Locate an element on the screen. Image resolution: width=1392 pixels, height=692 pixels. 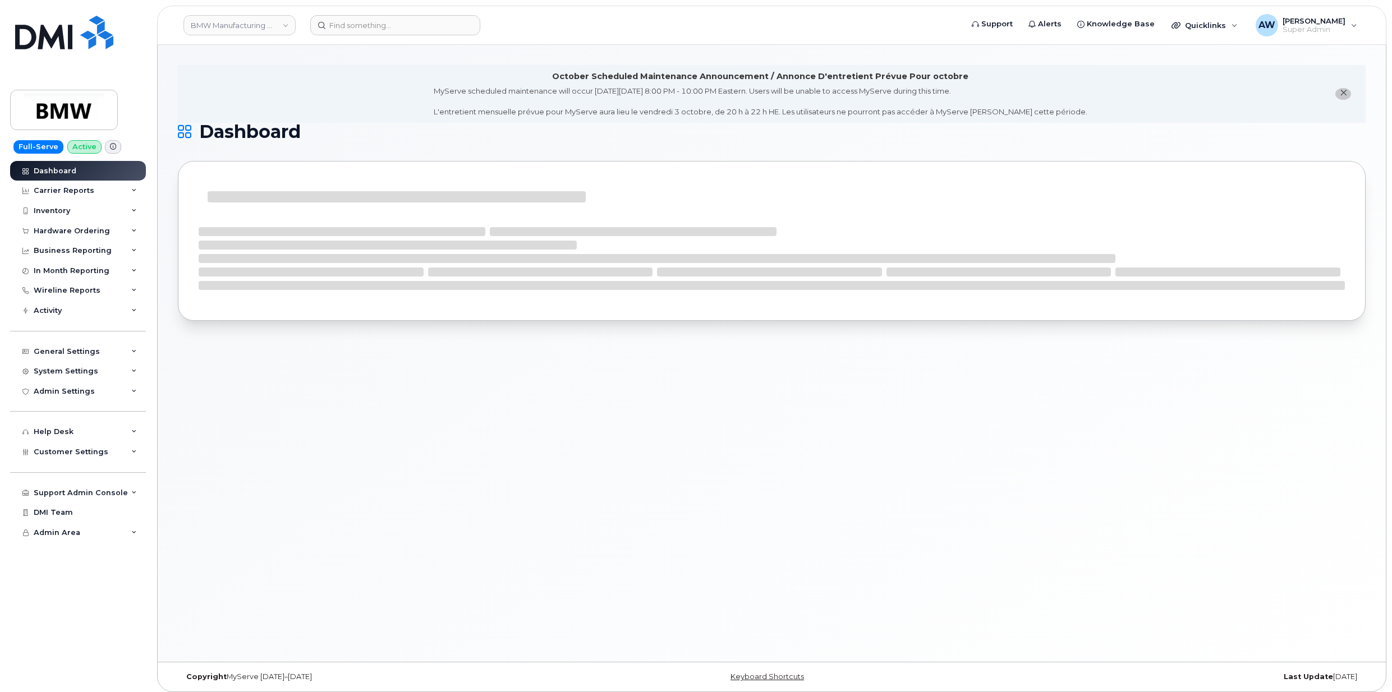
span: Dashboard is located at coordinates (250, 132).